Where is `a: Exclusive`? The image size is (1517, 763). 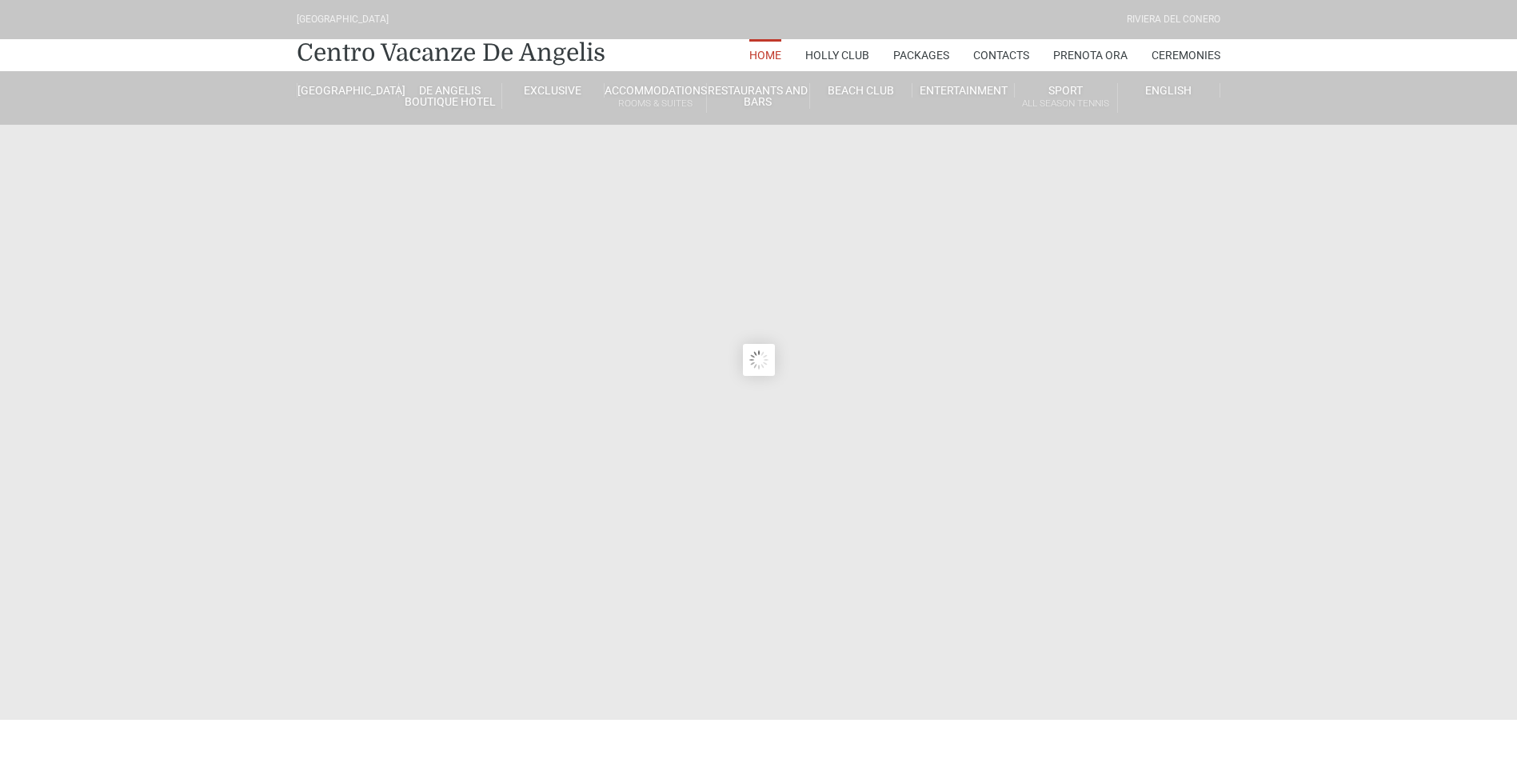
a: Exclusive is located at coordinates (553, 90).